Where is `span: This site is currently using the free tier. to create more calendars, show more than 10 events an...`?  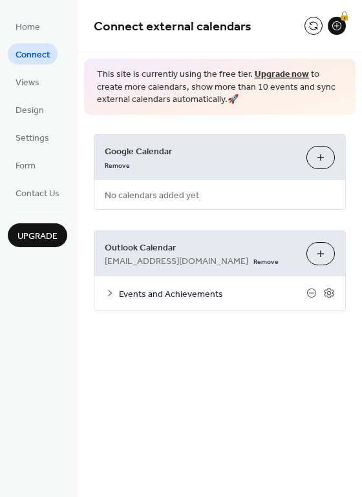 span: This site is currently using the free tier. to create more calendars, show more than 10 events an... is located at coordinates (220, 87).